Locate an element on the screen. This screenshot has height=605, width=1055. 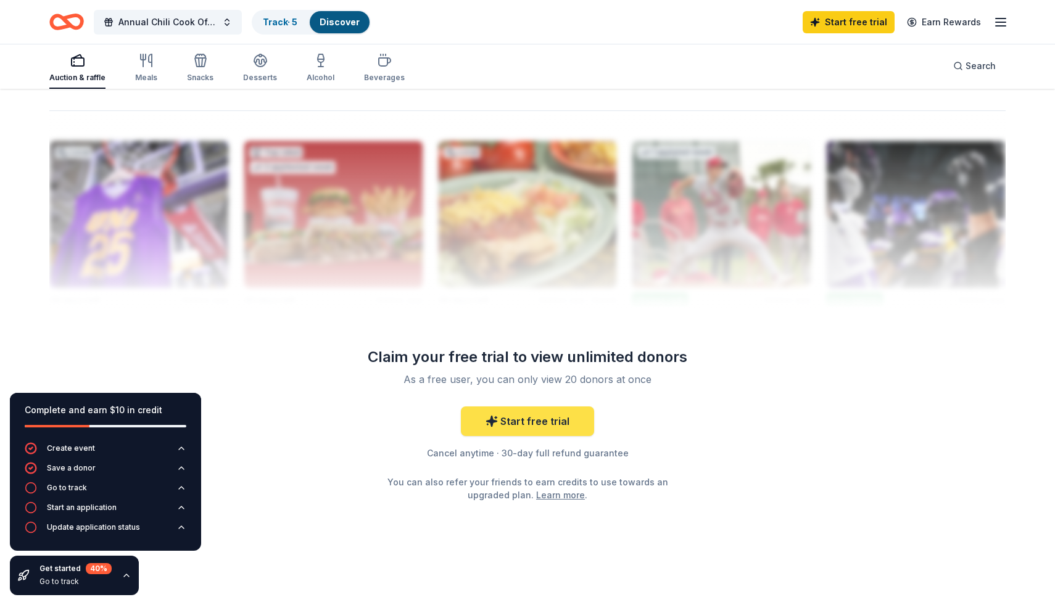
button: Snacks is located at coordinates (200, 68).